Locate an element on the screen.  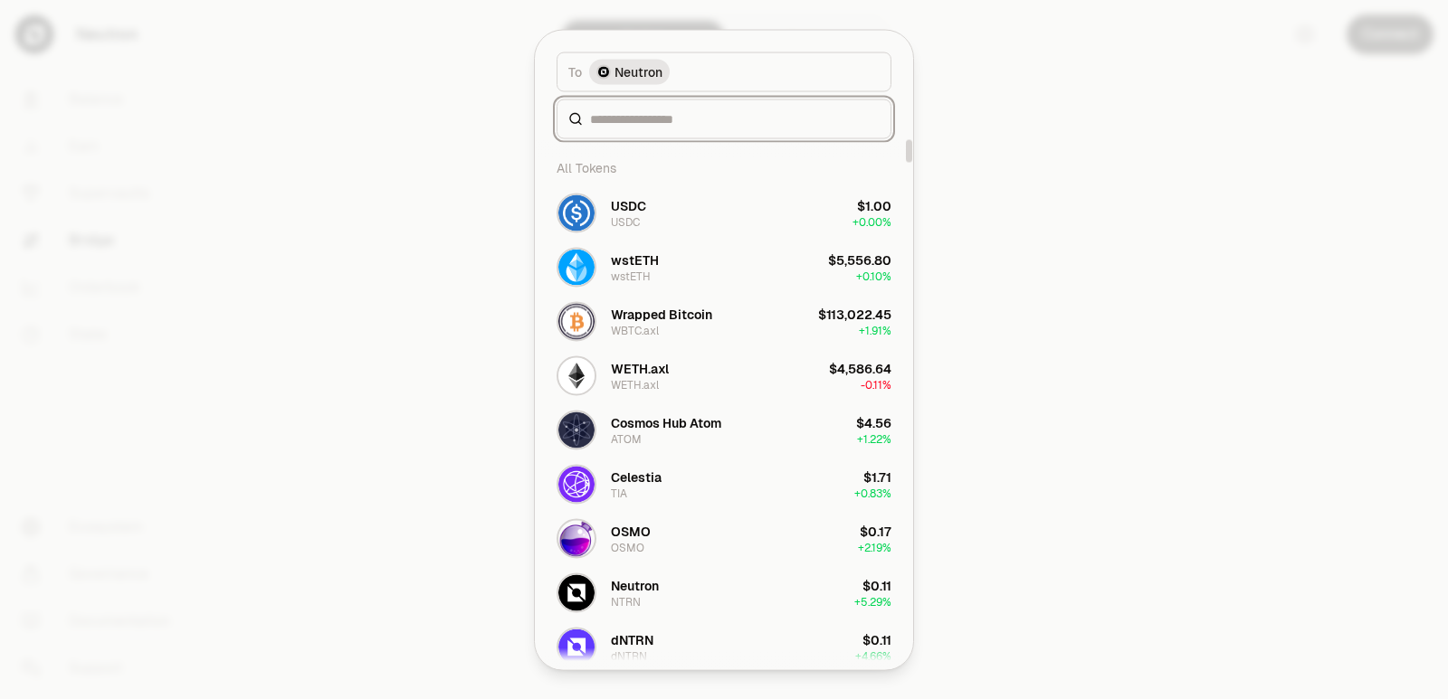
div: Wrapped Bitcoin is located at coordinates (661, 314).